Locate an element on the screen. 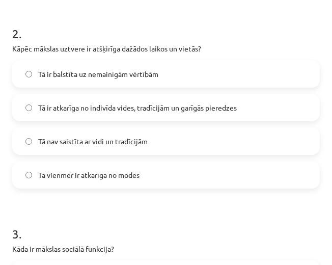  span: Tā ir atkarīga no indivīda vides, tradīcijām un garīgās pieredzes is located at coordinates (138, 108).